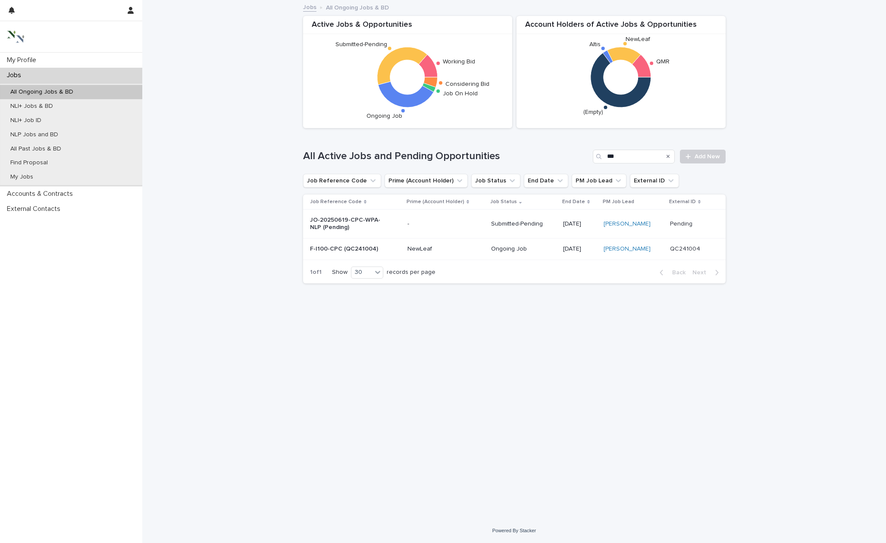  What do you see at coordinates (523, 249) in the screenshot?
I see `p: Ongoing Job` at bounding box center [523, 249].